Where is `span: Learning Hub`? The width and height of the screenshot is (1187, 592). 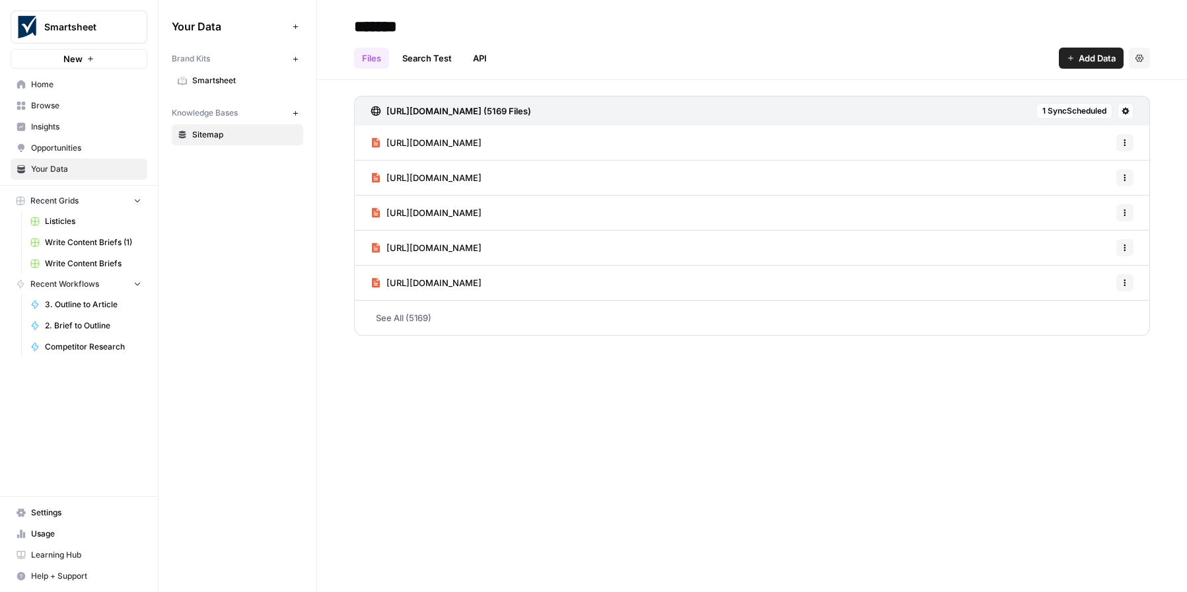 span: Learning Hub is located at coordinates (86, 555).